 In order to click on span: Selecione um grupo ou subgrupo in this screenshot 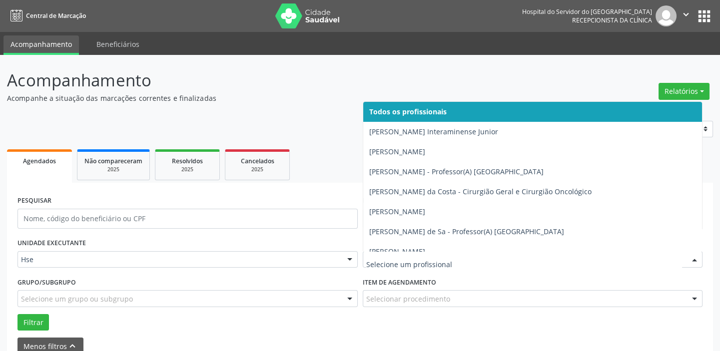, I will do `click(77, 299)`.